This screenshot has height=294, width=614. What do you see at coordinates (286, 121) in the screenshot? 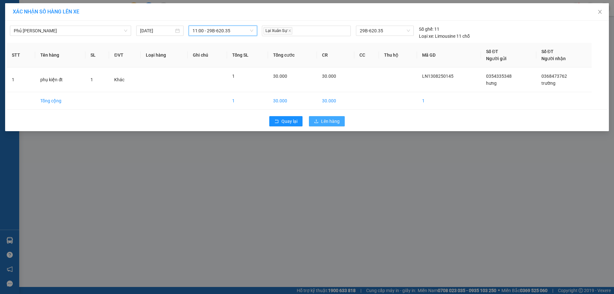
I see `button: rollbackQuay lại` at bounding box center [286, 121].